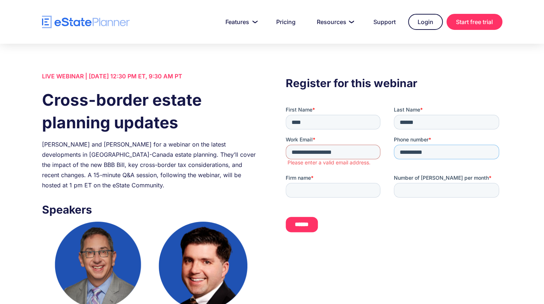 The width and height of the screenshot is (544, 304). What do you see at coordinates (55, 57) in the screenshot?
I see `label: Please enter a valid email address.` at bounding box center [55, 57].